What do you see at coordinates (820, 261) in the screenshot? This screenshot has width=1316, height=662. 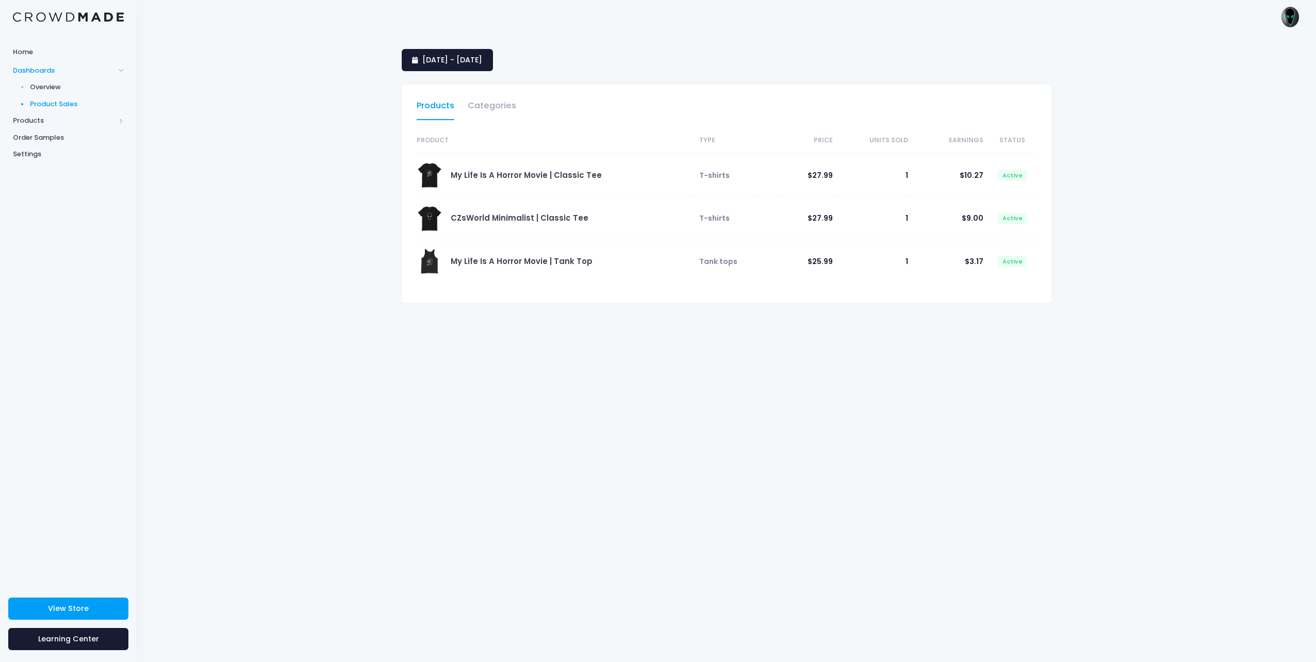 I see `span: $25.99` at bounding box center [820, 261].